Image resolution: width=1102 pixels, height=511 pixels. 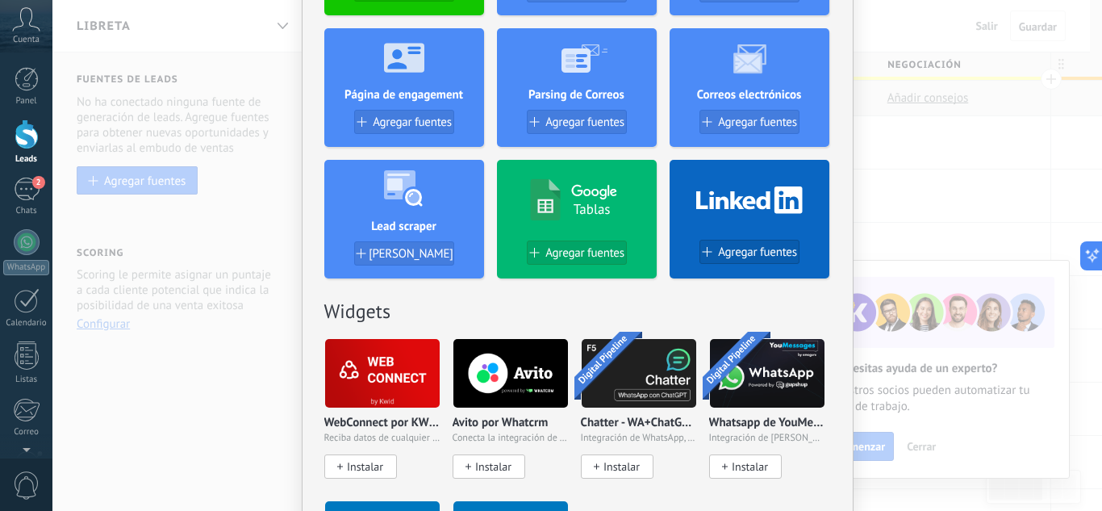 What do you see at coordinates (645, 419) in the screenshot?
I see `div: Chatter - WA+ChatGPT via Komanda F5` at bounding box center [645, 419].